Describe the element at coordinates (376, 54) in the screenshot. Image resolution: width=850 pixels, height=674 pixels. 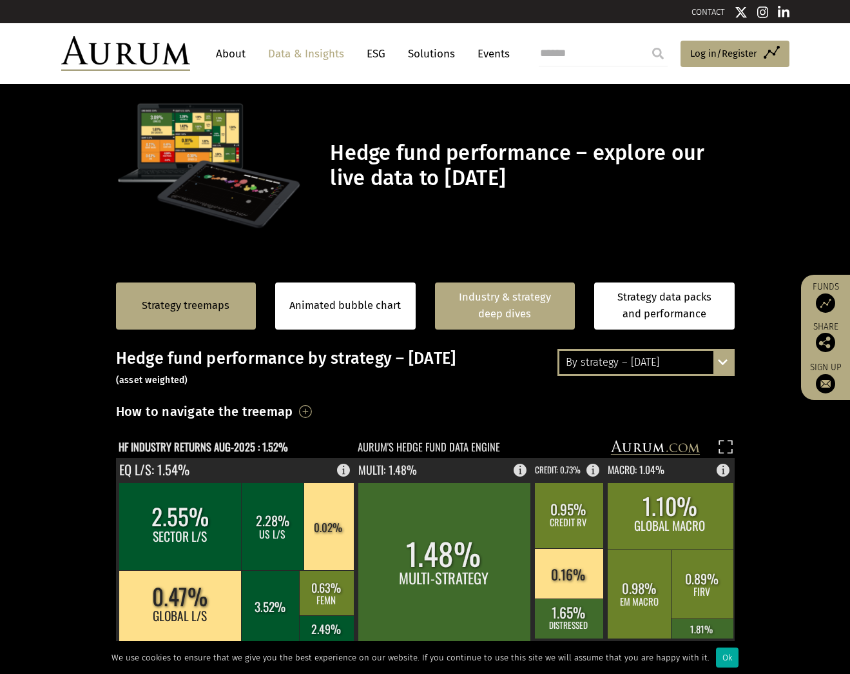
I see `a: ESG` at that location.